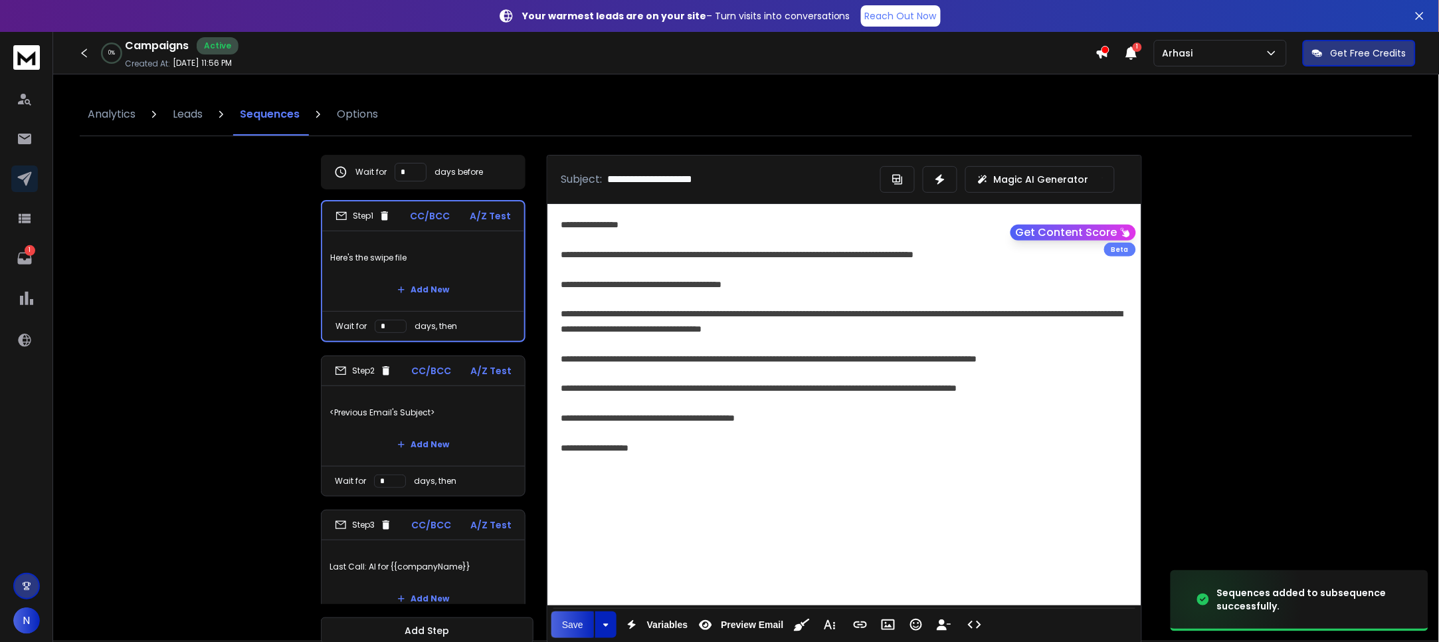  Describe the element at coordinates (27, 57) in the screenshot. I see `img: logo` at that location.